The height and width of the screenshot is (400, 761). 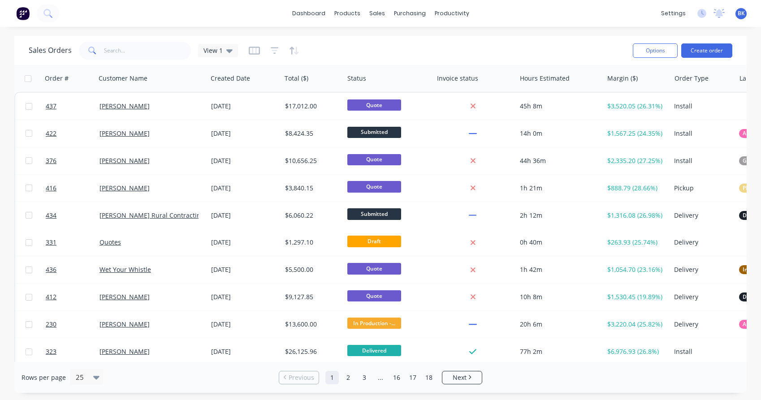 I want to click on div: $17,012.00, so click(x=311, y=106).